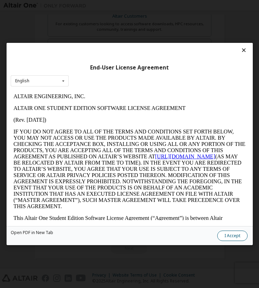 This screenshot has width=259, height=288. I want to click on p: IF YOU DO NOT AGREE TO ALL OF THE TERMS AND CONDITIONS SET FORTH BELOW, YOU MAY NOT ACCESS OR USE..., so click(119, 79).